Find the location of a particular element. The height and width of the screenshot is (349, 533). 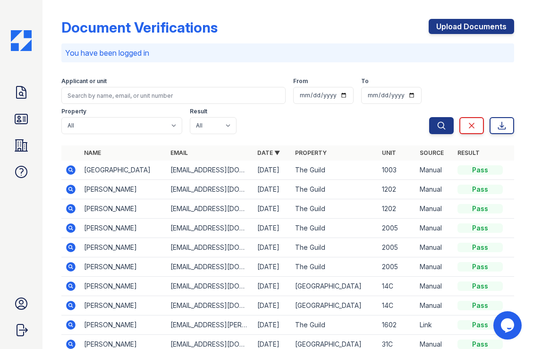

td: 1003 is located at coordinates (397, 170).